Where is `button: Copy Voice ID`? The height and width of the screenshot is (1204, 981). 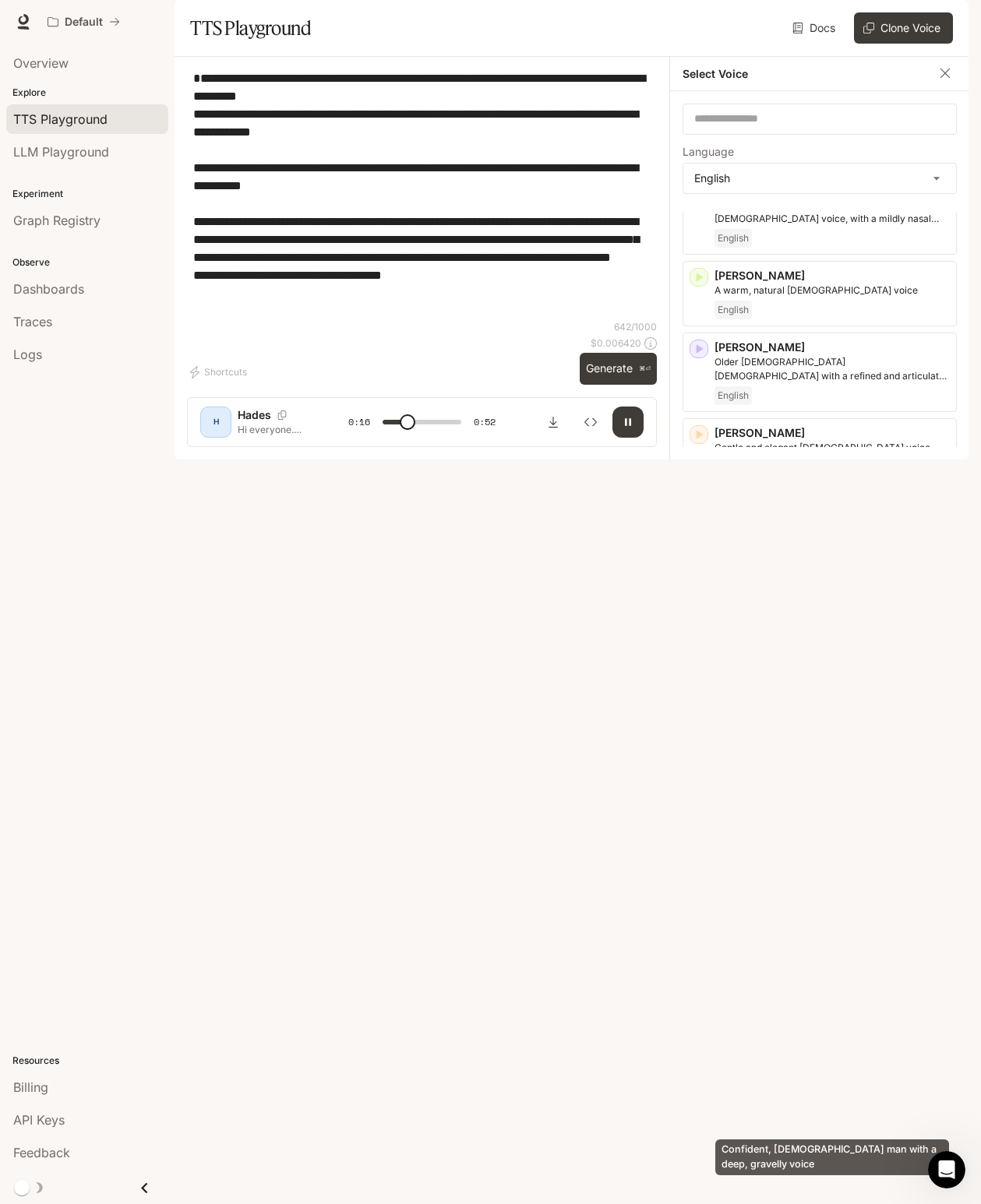
button: Copy Voice ID is located at coordinates (282, 415).